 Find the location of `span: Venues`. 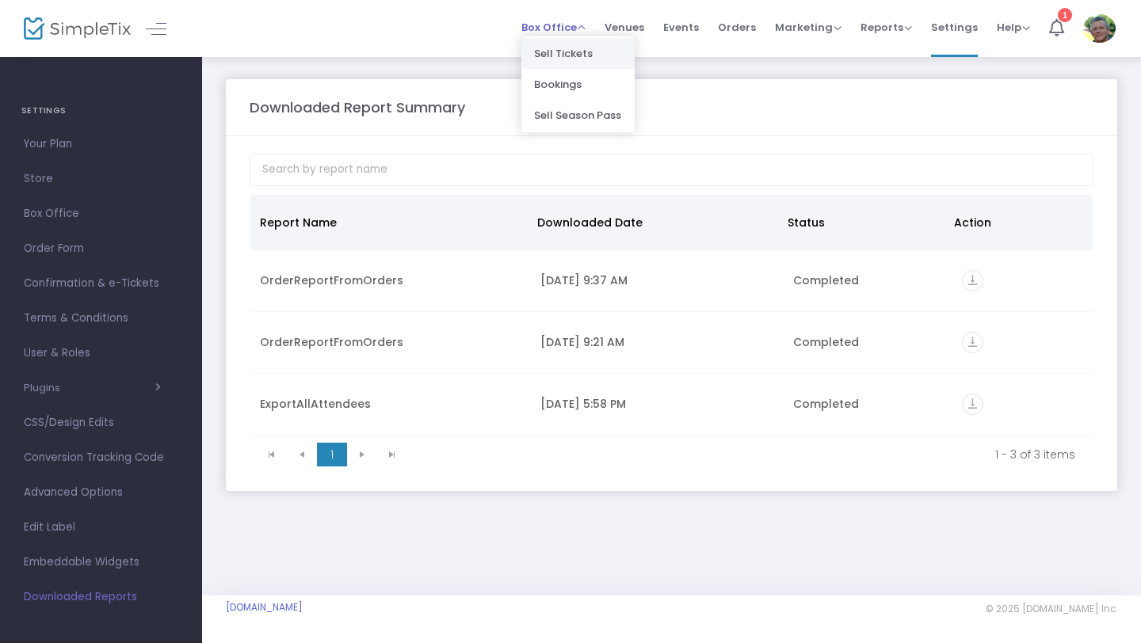

span: Venues is located at coordinates (624, 27).